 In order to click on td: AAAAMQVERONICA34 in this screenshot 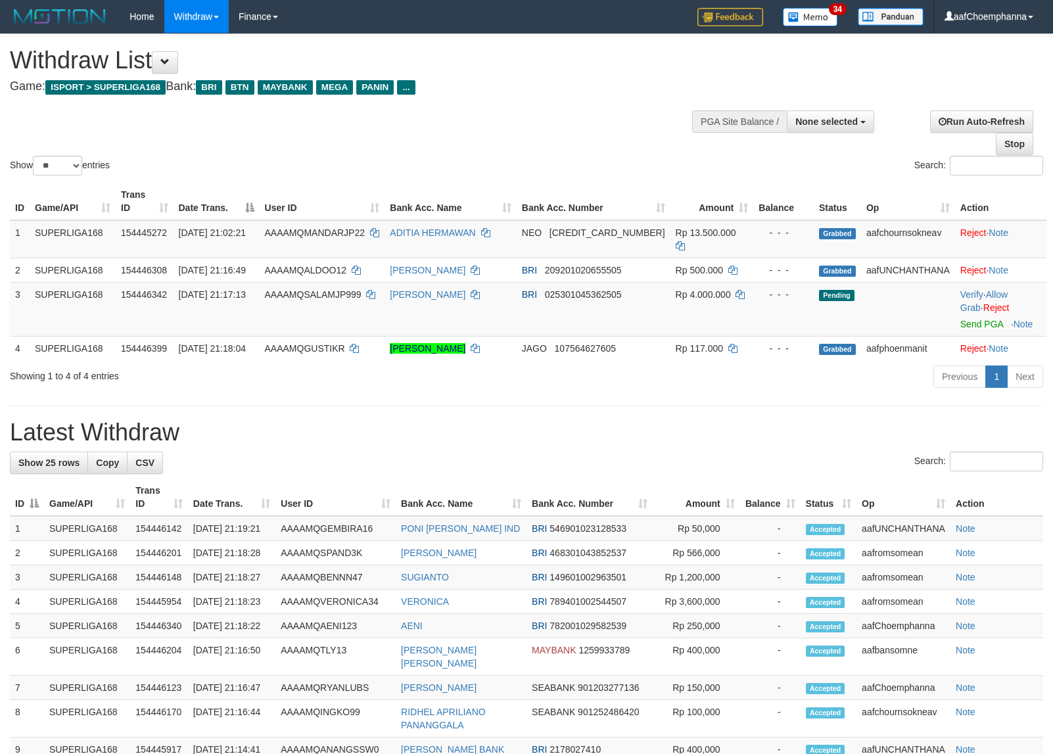, I will do `click(335, 601)`.